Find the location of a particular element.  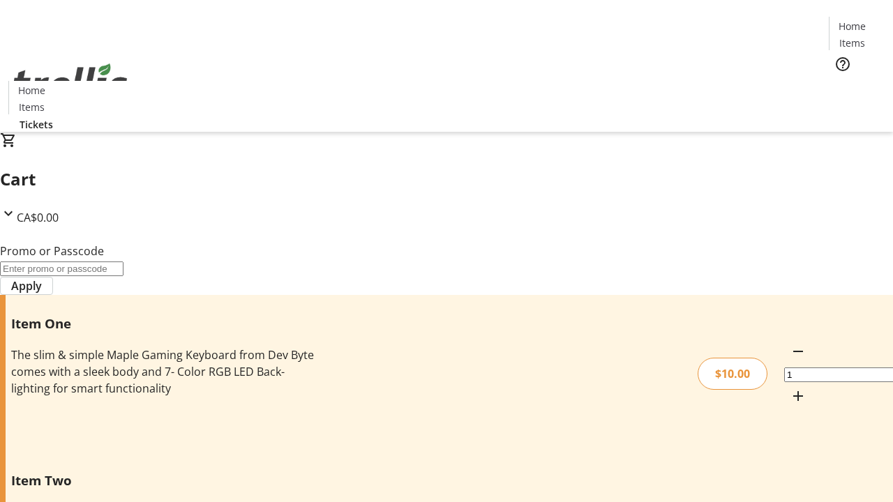

button: Help is located at coordinates (843, 64).